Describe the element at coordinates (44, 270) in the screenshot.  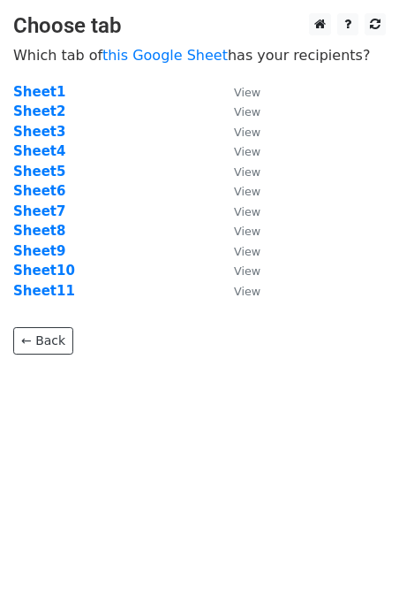
I see `a: Sheet10` at that location.